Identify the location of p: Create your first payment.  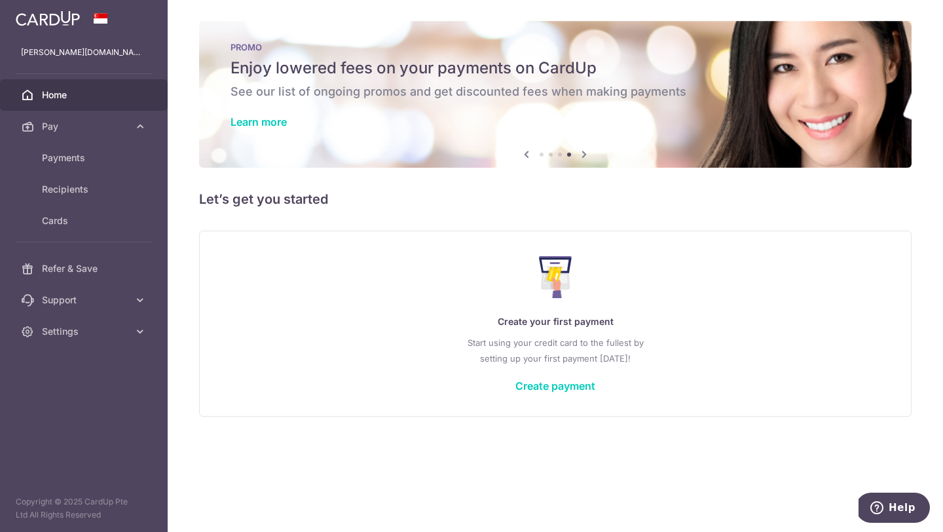
(555, 322).